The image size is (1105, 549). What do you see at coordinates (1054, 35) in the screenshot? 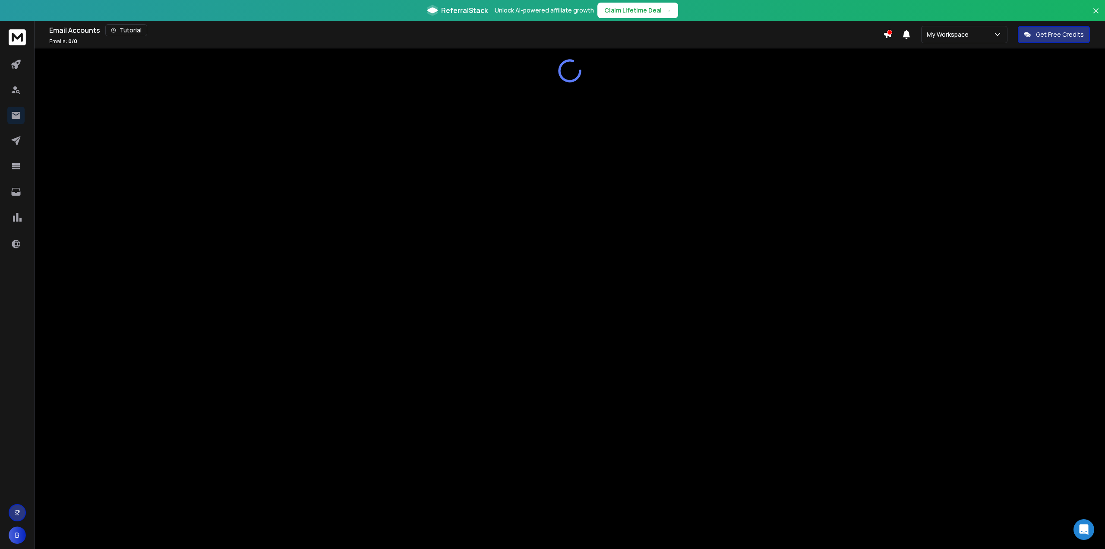
I see `button: Get Free Credits` at bounding box center [1054, 35].